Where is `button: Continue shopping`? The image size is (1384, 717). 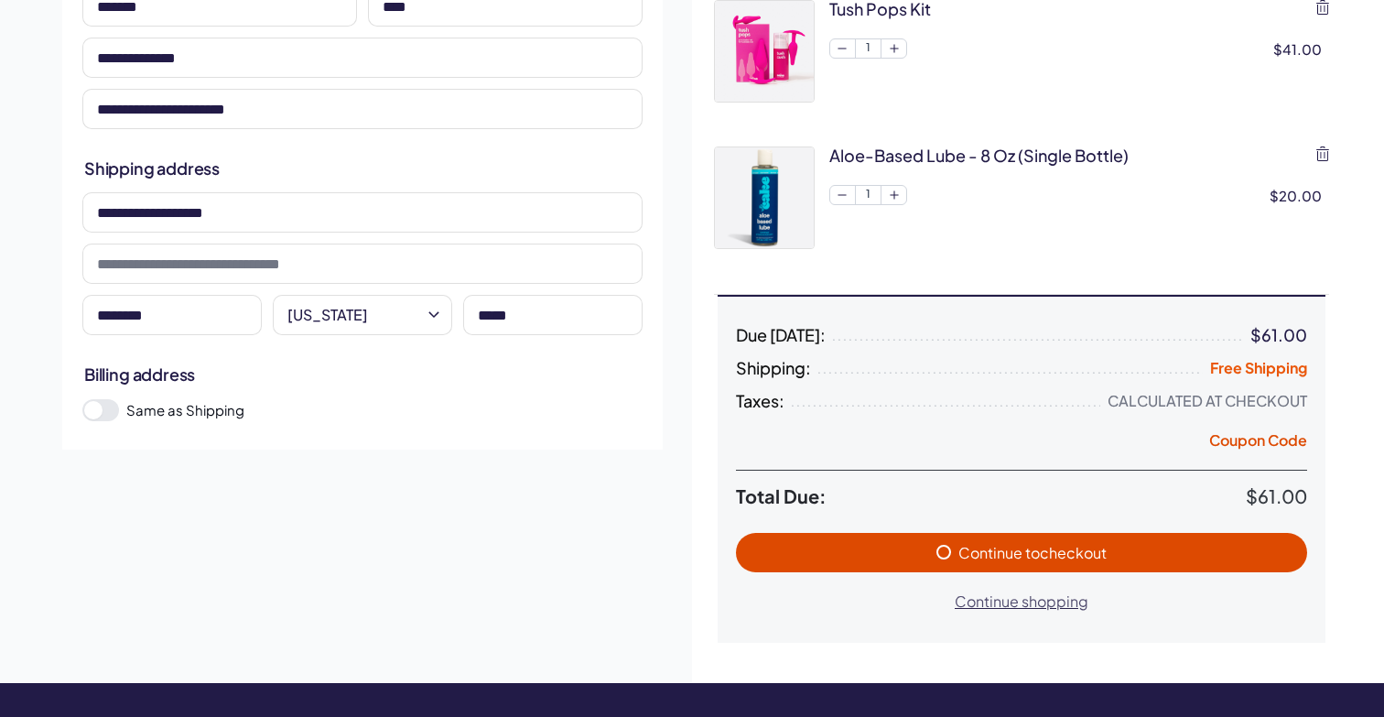 button: Continue shopping is located at coordinates (1021, 600).